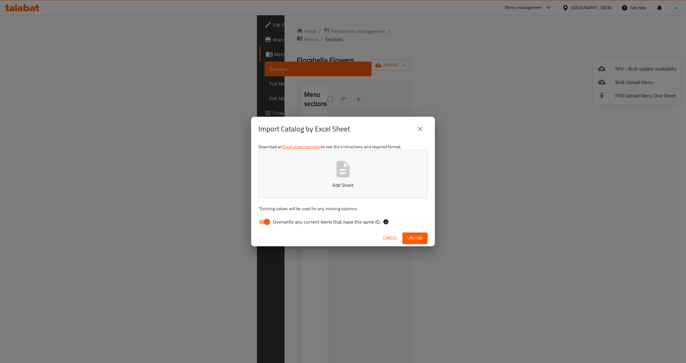  What do you see at coordinates (326, 222) in the screenshot?
I see `span: Overwrite any current items that have the same ID.` at bounding box center [326, 222].